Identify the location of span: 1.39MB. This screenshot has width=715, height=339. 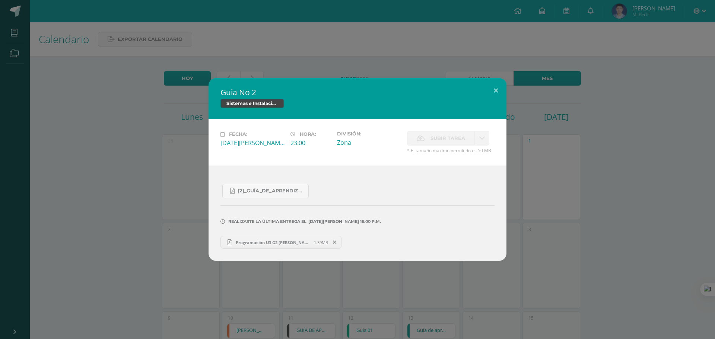
(321, 243).